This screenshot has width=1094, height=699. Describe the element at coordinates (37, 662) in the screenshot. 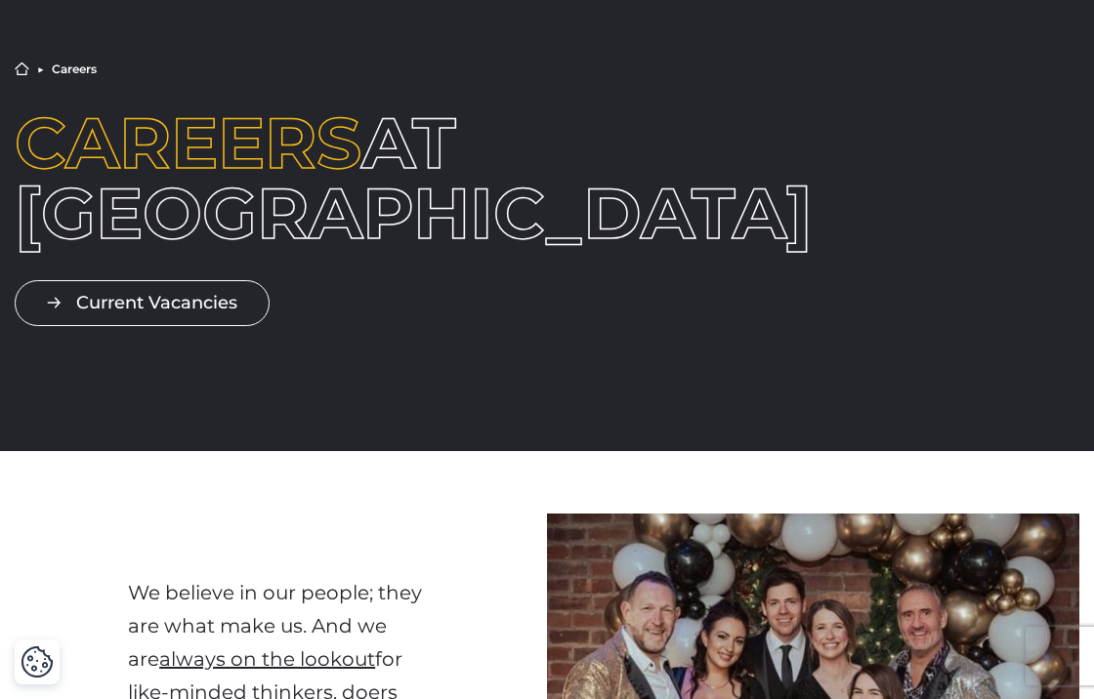

I see `button: Cookie Settings` at that location.